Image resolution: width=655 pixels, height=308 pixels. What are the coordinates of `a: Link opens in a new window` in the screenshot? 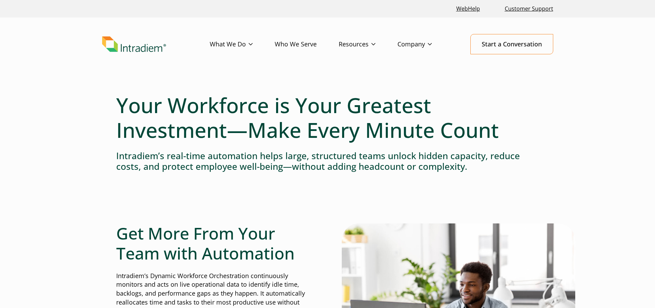 It's located at (468, 9).